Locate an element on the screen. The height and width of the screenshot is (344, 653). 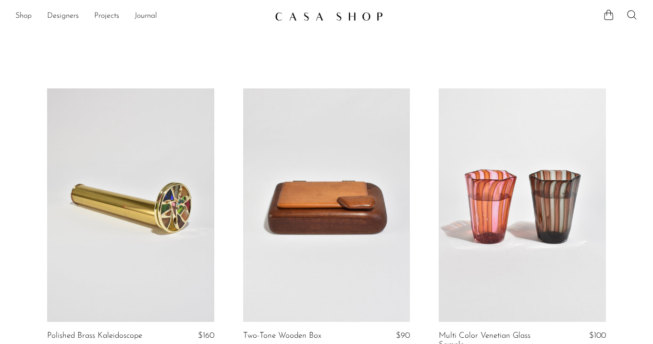
nav: Desktop navigation is located at coordinates (141, 16).